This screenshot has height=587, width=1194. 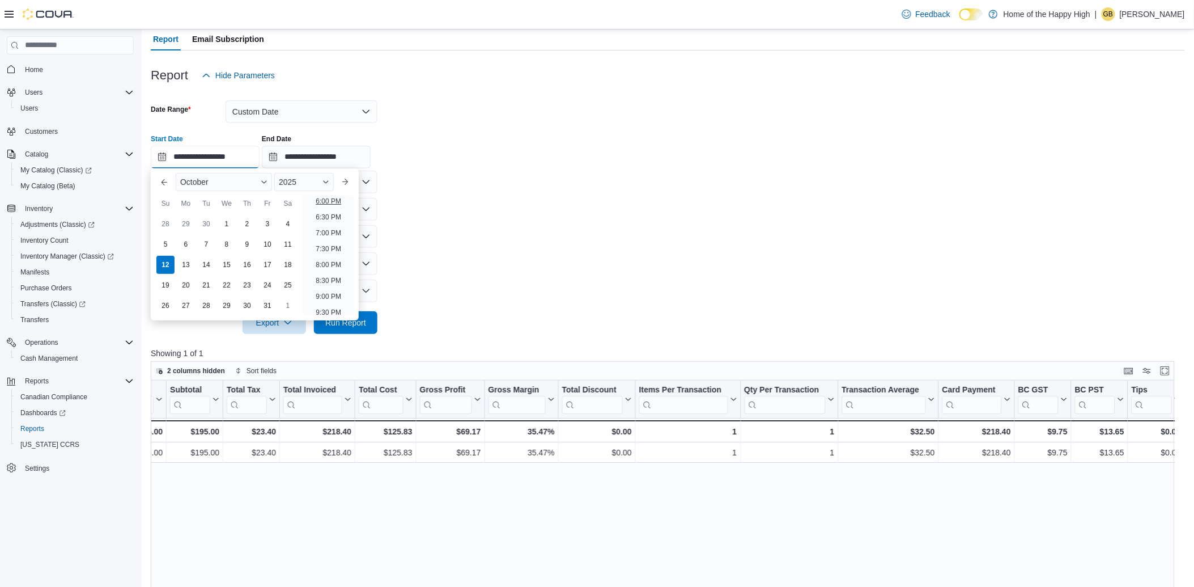 What do you see at coordinates (75, 240) in the screenshot?
I see `button: Inventory Count` at bounding box center [75, 240].